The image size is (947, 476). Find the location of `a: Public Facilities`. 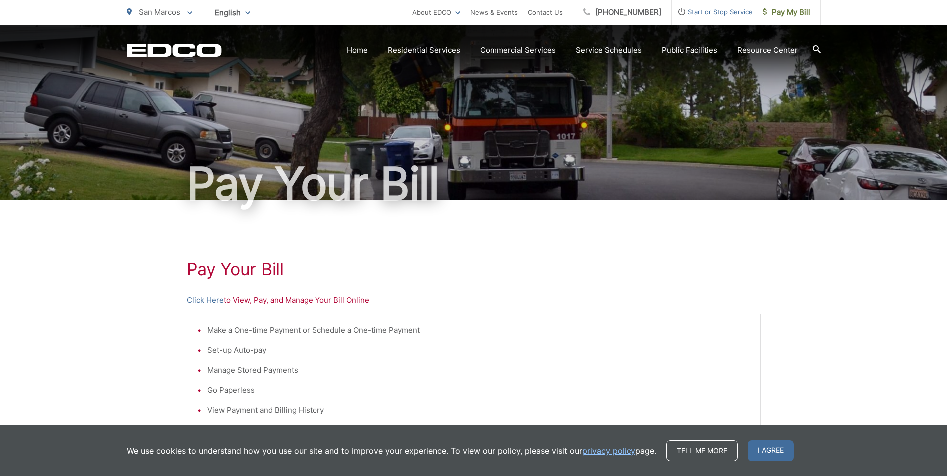

a: Public Facilities is located at coordinates (689, 50).